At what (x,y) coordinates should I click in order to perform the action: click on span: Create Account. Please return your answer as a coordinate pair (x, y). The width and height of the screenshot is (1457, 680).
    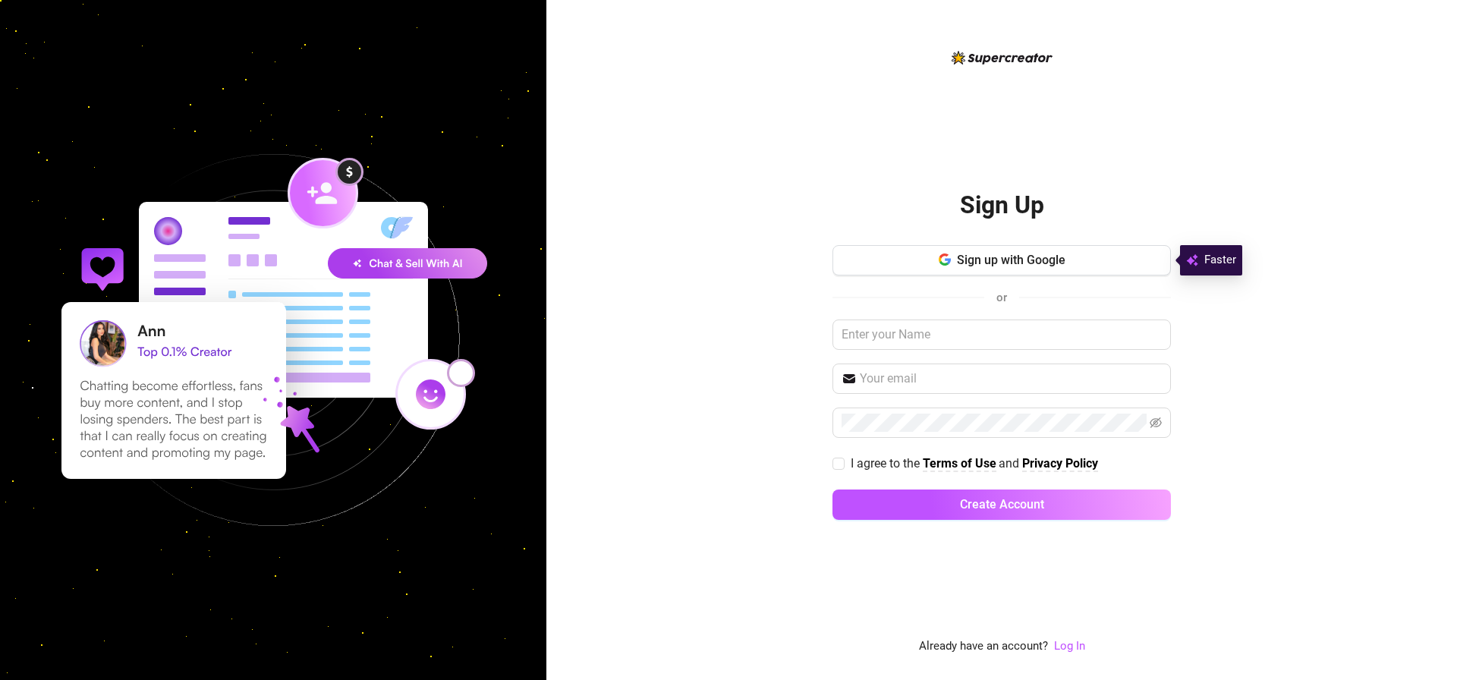
    Looking at the image, I should click on (1001, 504).